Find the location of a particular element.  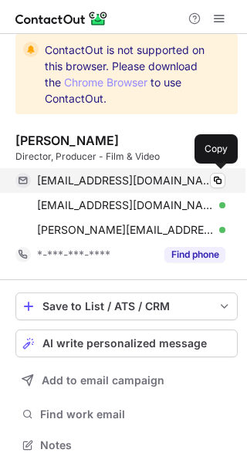

a: Chrome Browser is located at coordinates (106, 82).